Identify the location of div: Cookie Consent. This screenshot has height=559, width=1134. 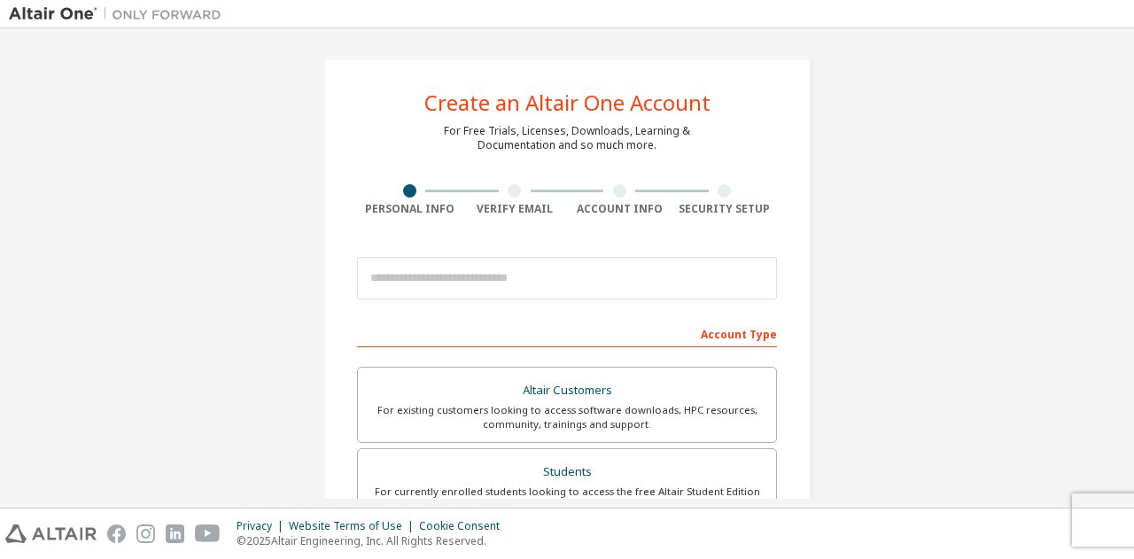
(464, 526).